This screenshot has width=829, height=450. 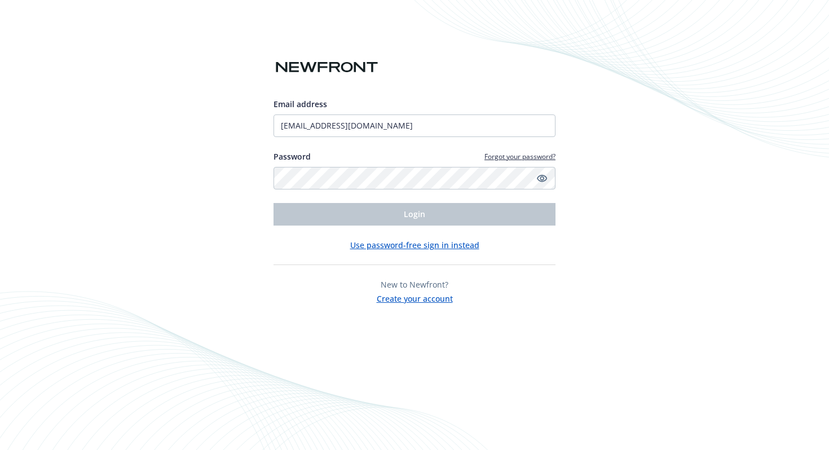 I want to click on span: New to Newfront?, so click(x=414, y=284).